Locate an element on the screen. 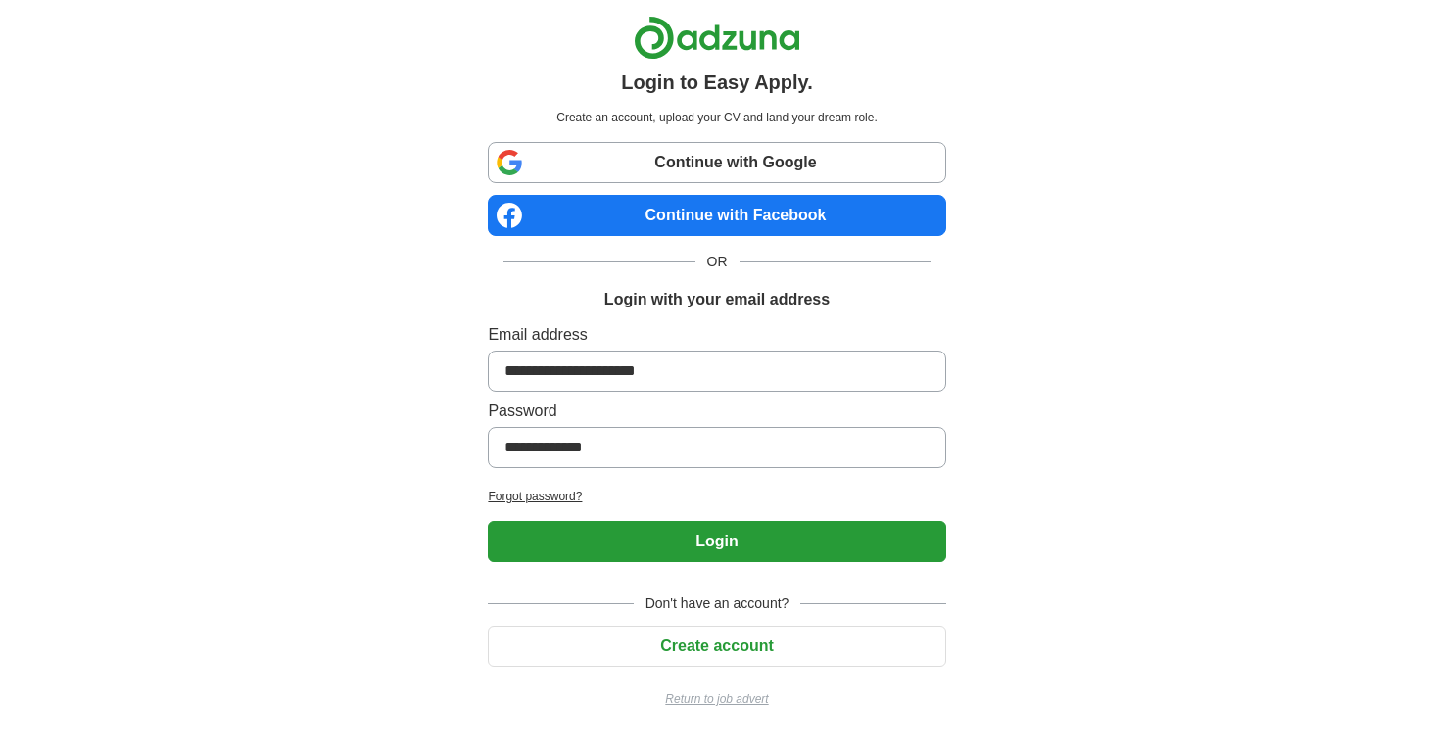  label: Email address is located at coordinates (716, 335).